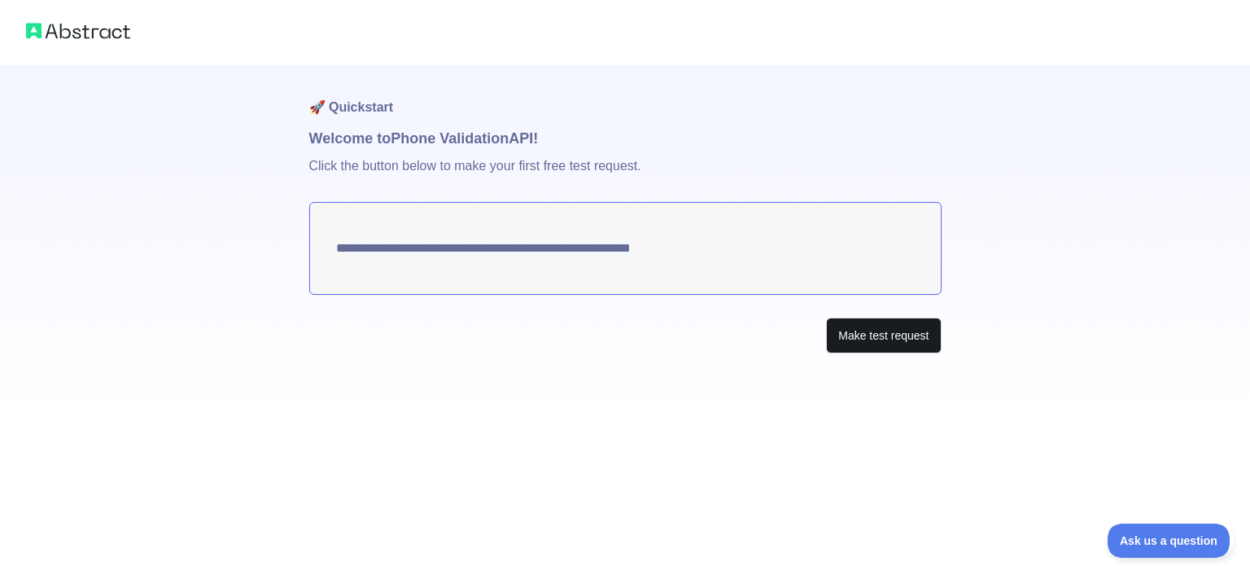 Image resolution: width=1250 pixels, height=566 pixels. What do you see at coordinates (883, 335) in the screenshot?
I see `button: Make test request` at bounding box center [883, 335].